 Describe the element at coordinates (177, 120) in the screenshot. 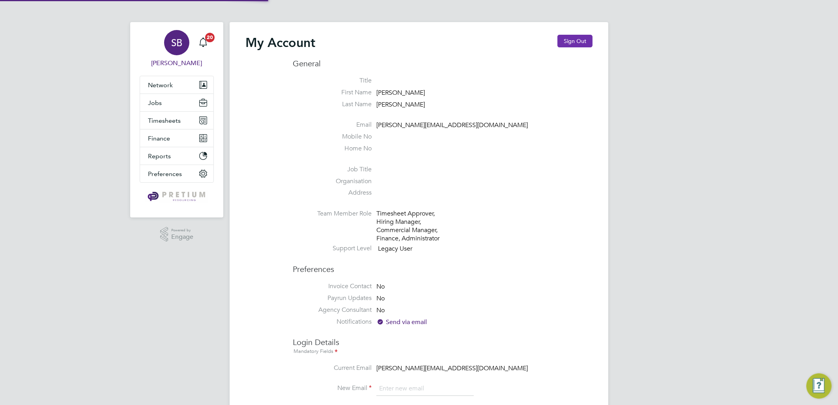

I see `button: Timesheets` at that location.